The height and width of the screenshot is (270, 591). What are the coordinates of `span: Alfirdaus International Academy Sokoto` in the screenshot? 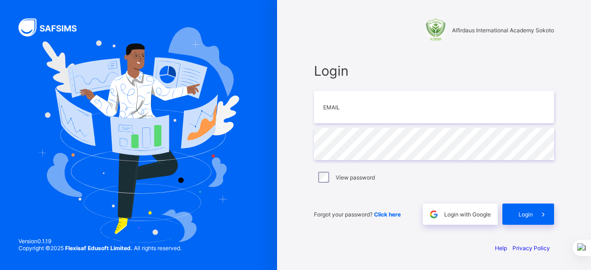 It's located at (503, 30).